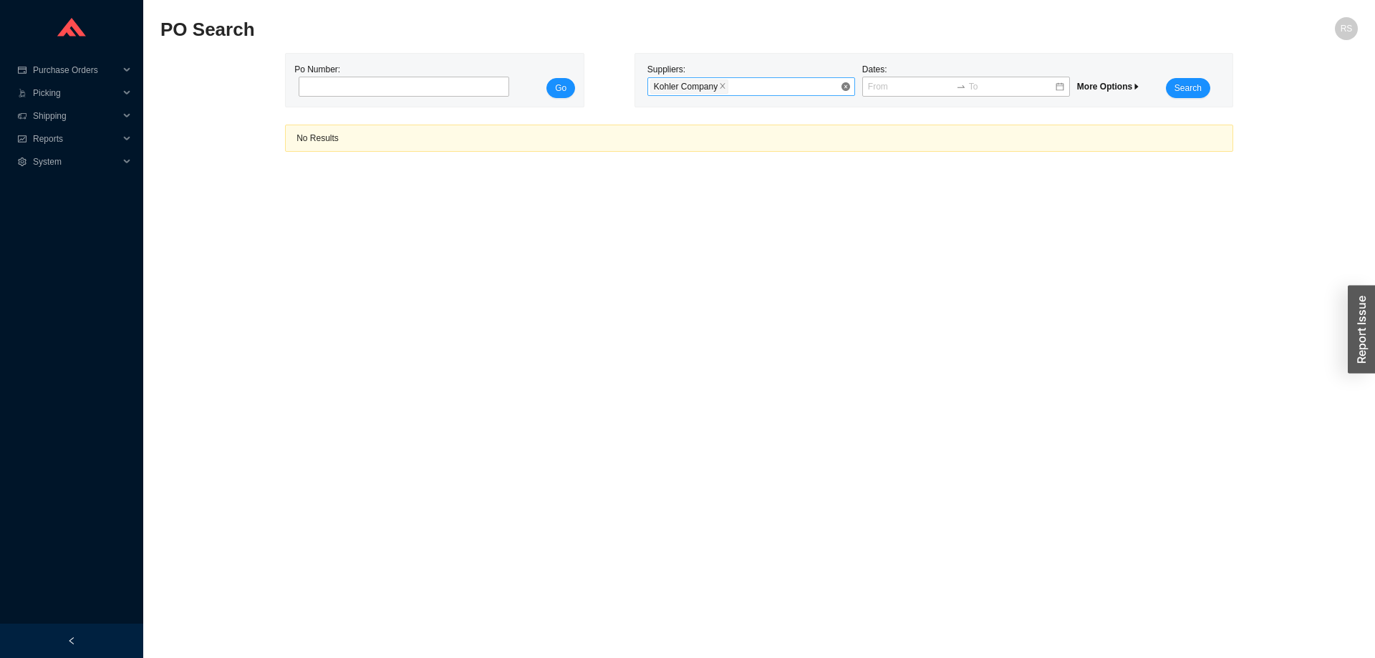 The image size is (1375, 658). Describe the element at coordinates (1346, 29) in the screenshot. I see `span: RS` at that location.